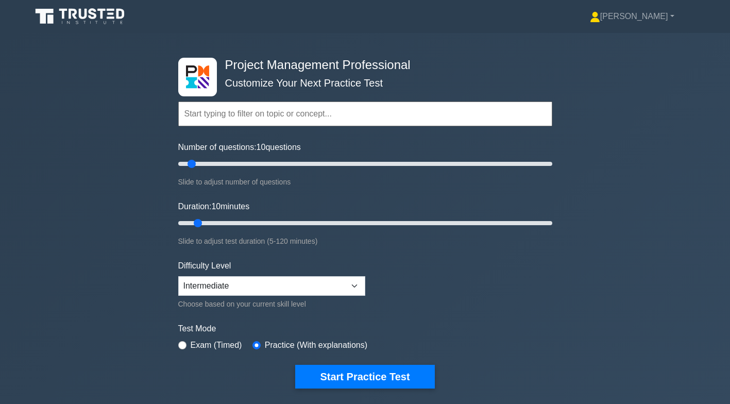  What do you see at coordinates (365, 114) in the screenshot?
I see `input: Start typing to filter on topic or concept...` at bounding box center [365, 114].